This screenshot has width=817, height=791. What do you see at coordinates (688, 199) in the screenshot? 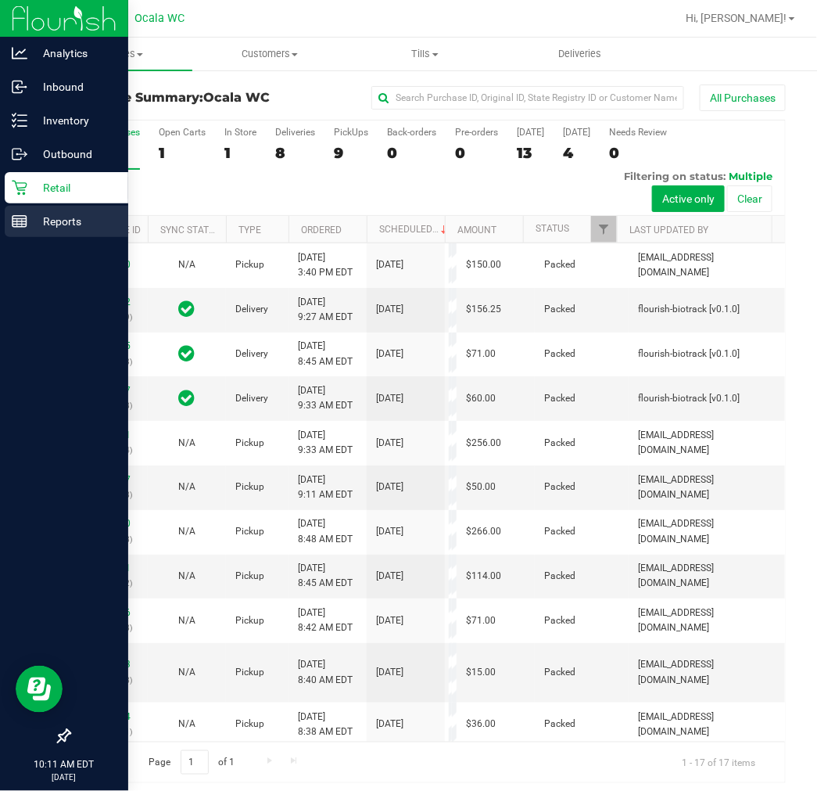
I see `button: Active only` at bounding box center [688, 199].